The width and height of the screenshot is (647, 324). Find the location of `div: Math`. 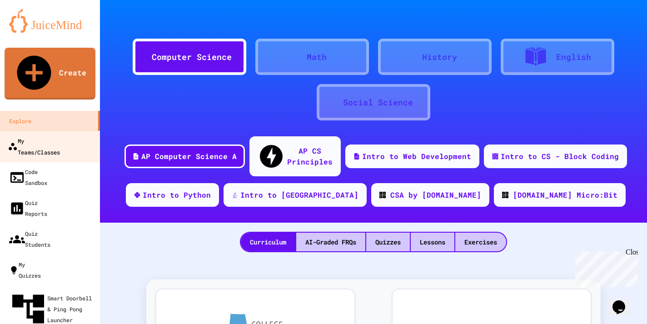

div: Math is located at coordinates (317, 57).